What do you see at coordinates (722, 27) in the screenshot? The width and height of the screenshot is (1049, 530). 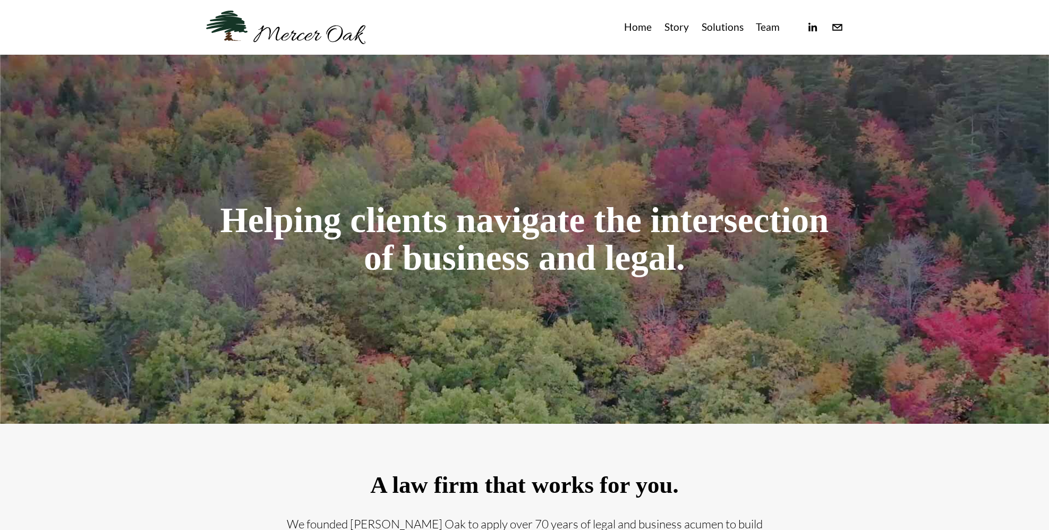 I see `a: Solutions` at bounding box center [722, 27].